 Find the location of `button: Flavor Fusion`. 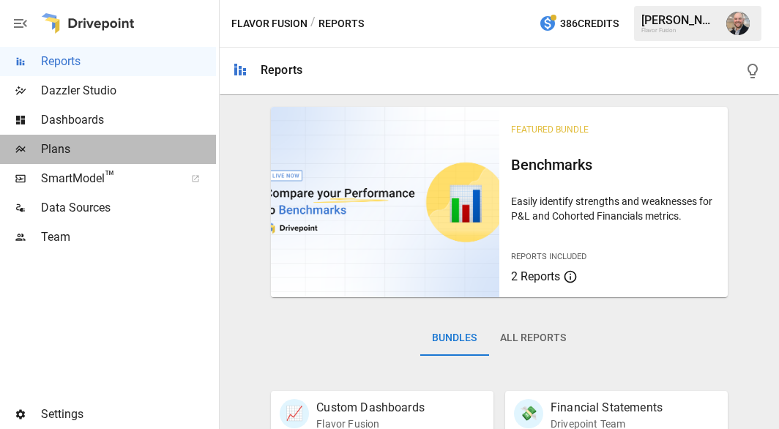

button: Flavor Fusion is located at coordinates (269, 23).